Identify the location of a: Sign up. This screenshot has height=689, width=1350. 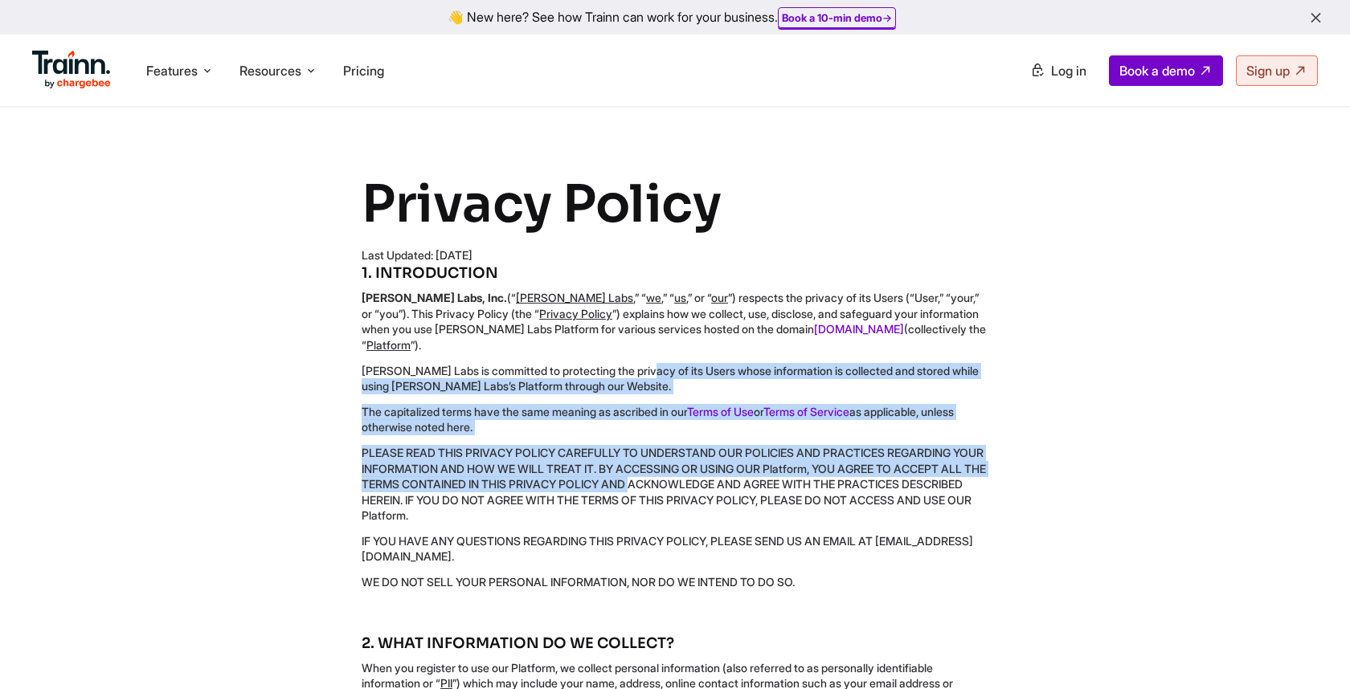
(1277, 71).